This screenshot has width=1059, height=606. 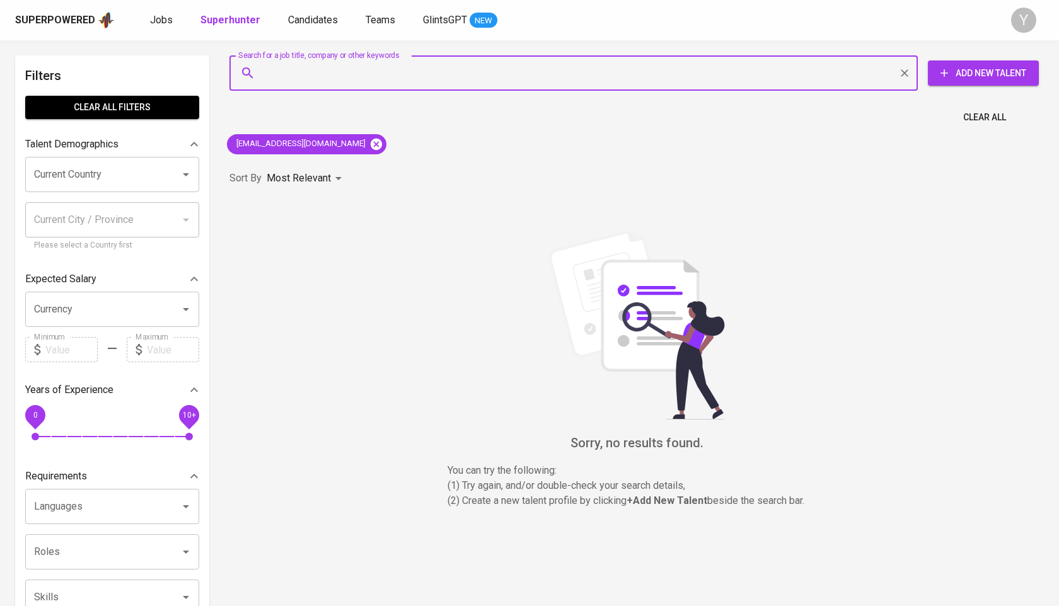 I want to click on button: Clear All filters, so click(x=112, y=107).